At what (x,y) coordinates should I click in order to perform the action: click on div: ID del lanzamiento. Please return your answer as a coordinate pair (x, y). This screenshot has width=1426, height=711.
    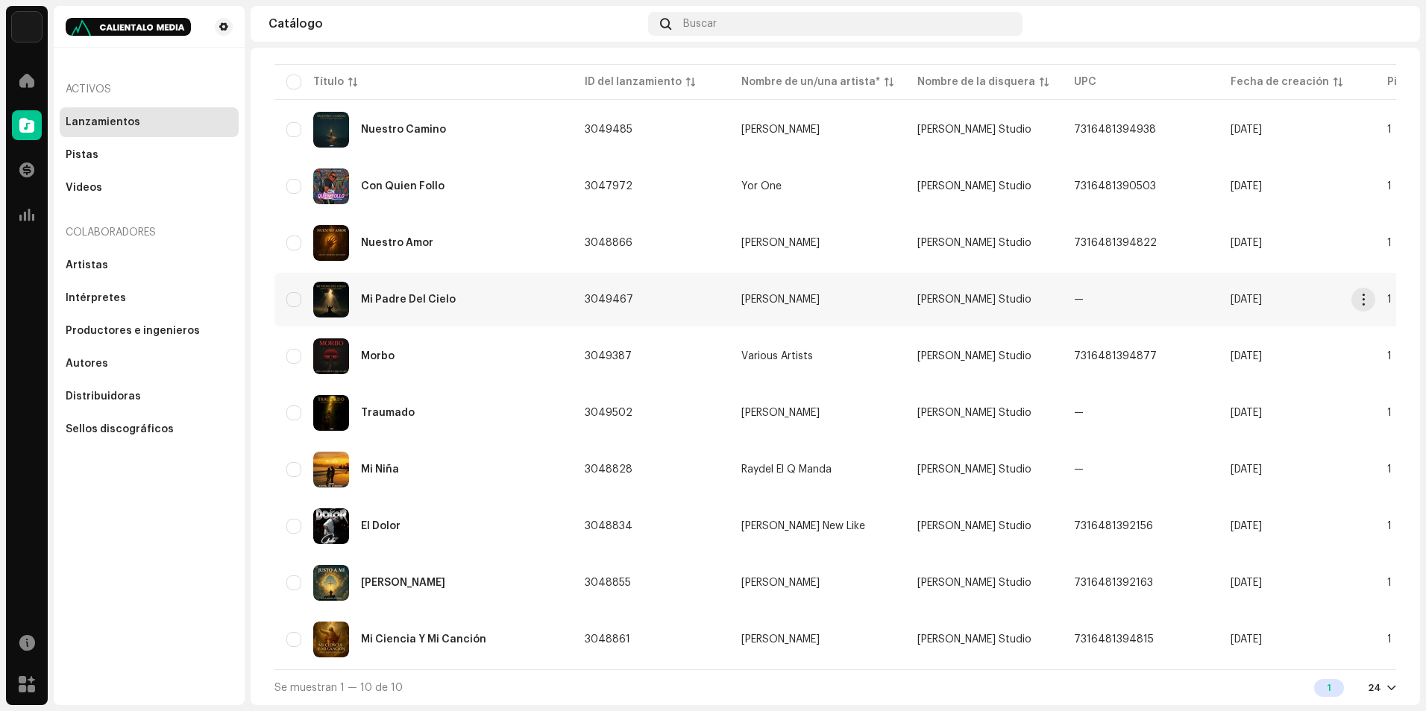
    Looking at the image, I should click on (633, 82).